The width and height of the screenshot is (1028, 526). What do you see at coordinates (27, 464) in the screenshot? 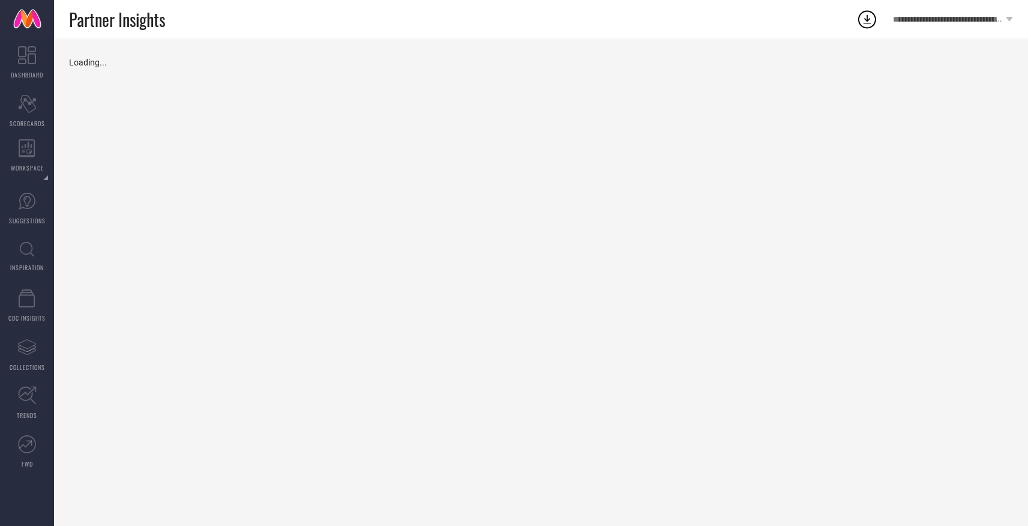
I see `span: FWD` at bounding box center [27, 464].